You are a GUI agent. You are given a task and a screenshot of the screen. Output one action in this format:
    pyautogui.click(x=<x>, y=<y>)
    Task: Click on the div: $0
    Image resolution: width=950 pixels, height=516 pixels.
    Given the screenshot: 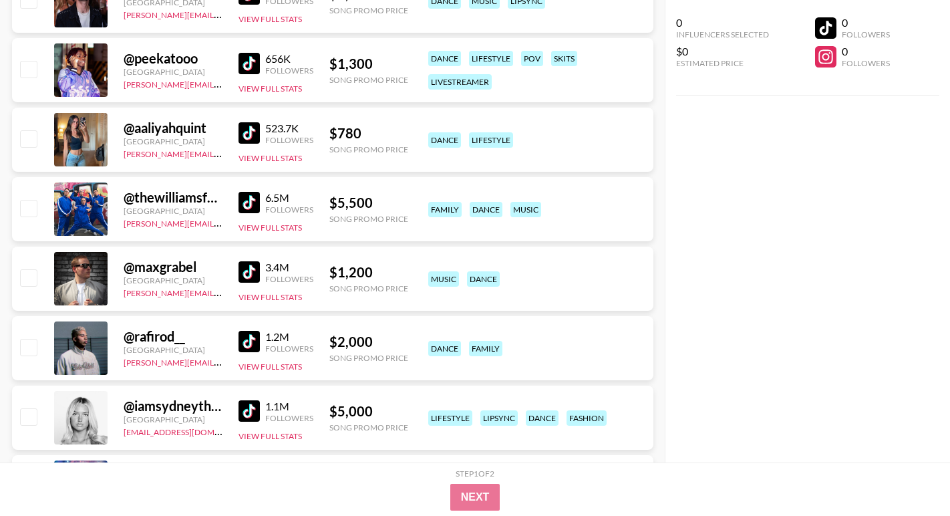 What is the action you would take?
    pyautogui.click(x=723, y=51)
    